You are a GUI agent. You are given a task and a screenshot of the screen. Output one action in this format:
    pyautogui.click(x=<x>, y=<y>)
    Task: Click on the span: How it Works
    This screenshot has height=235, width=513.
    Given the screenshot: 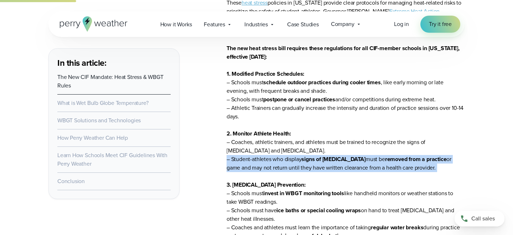 What is the action you would take?
    pyautogui.click(x=176, y=25)
    